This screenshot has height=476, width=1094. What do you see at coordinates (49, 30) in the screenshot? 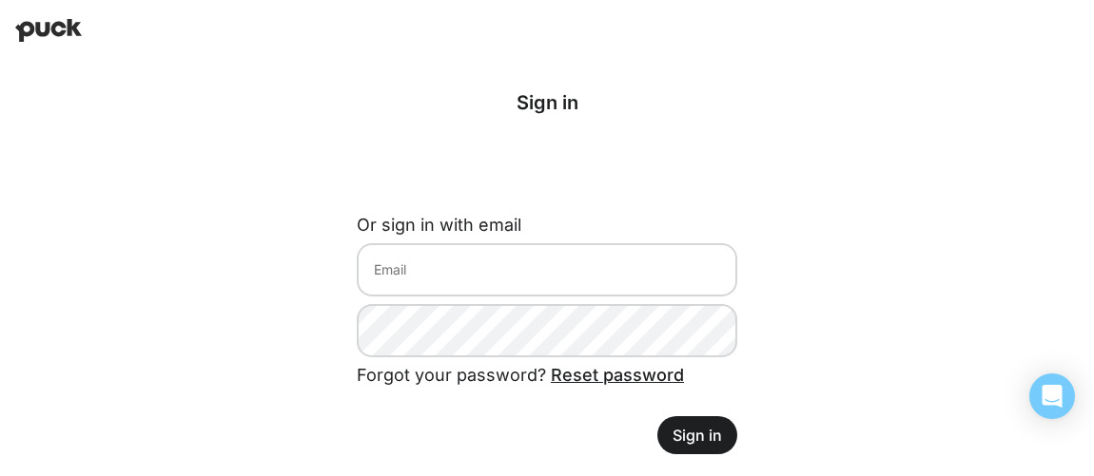
I see `img: Puck home` at bounding box center [49, 30].